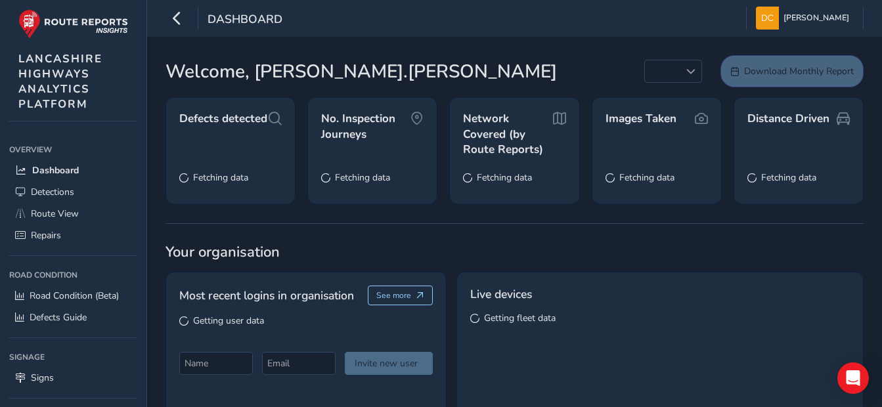  Describe the element at coordinates (73, 357) in the screenshot. I see `div: Signage` at that location.